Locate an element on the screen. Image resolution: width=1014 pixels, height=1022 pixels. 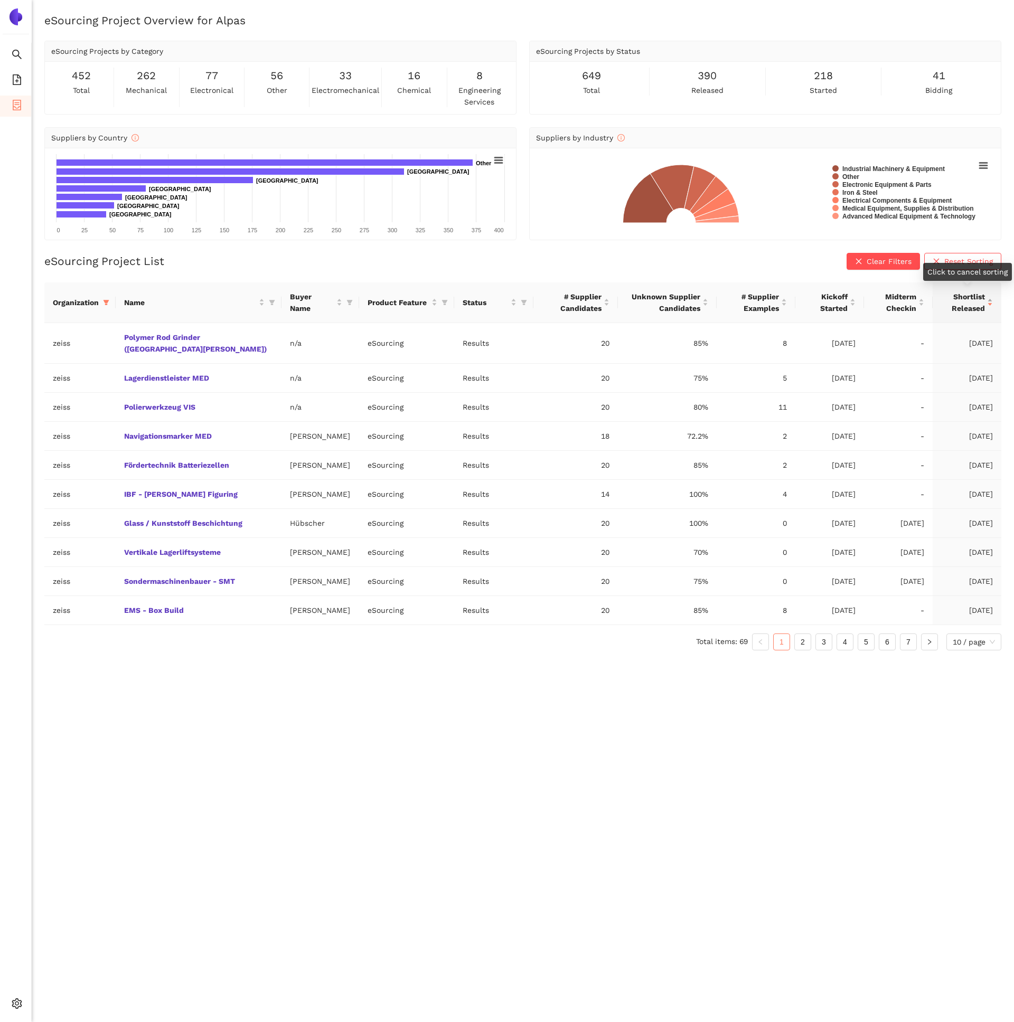
th: this column's title is Buyer Name,this column is sortable is located at coordinates (320, 303).